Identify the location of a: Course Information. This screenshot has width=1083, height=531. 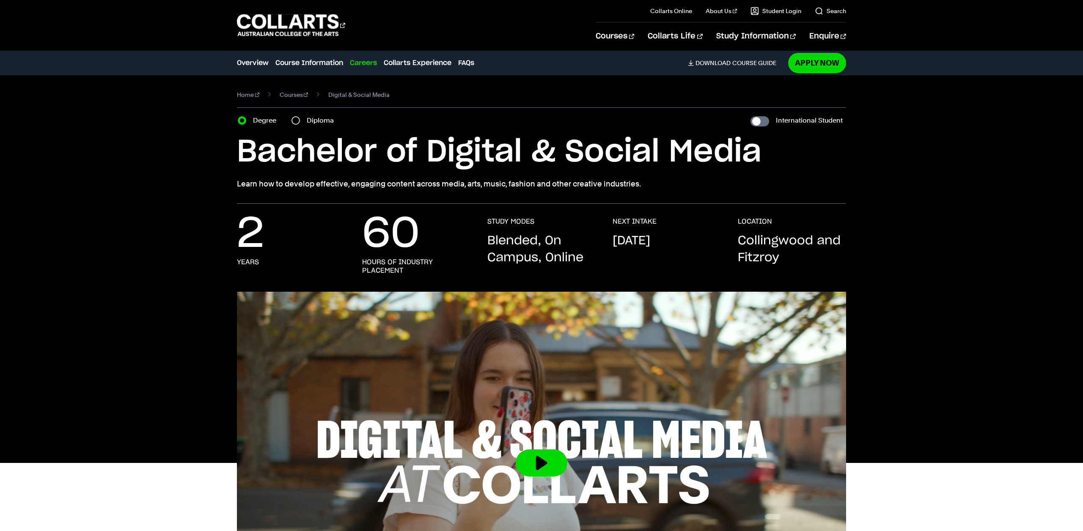
(309, 63).